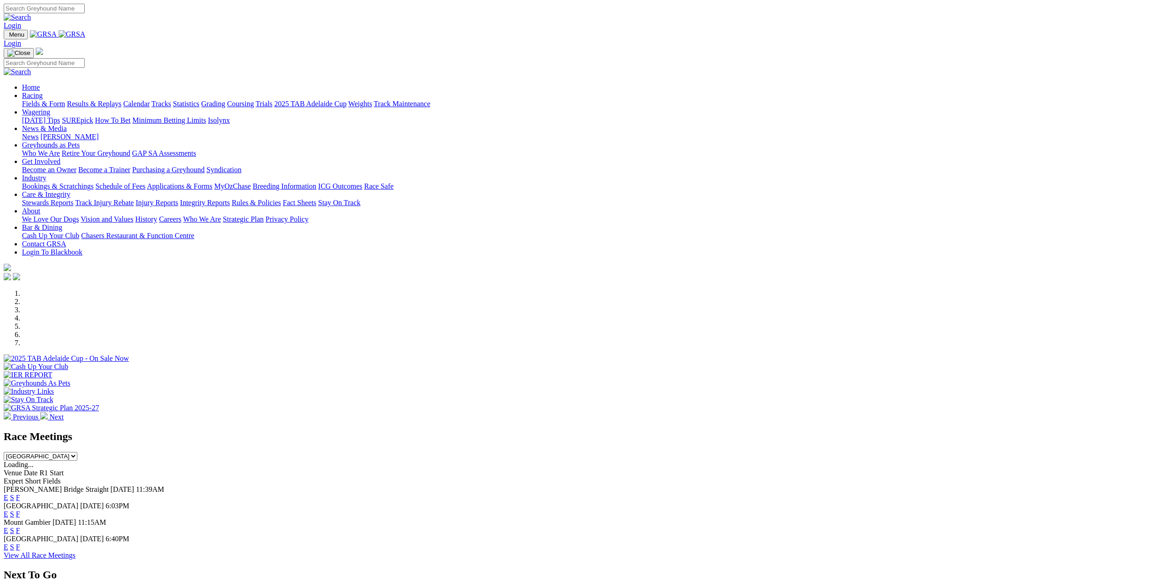 The width and height of the screenshot is (1165, 582). What do you see at coordinates (120, 186) in the screenshot?
I see `a: Schedule of Fees` at bounding box center [120, 186].